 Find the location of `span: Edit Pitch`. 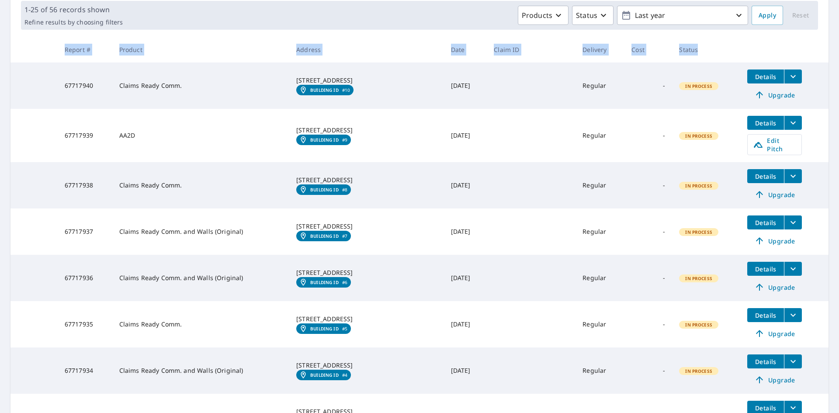

span: Edit Pitch is located at coordinates (774, 145).